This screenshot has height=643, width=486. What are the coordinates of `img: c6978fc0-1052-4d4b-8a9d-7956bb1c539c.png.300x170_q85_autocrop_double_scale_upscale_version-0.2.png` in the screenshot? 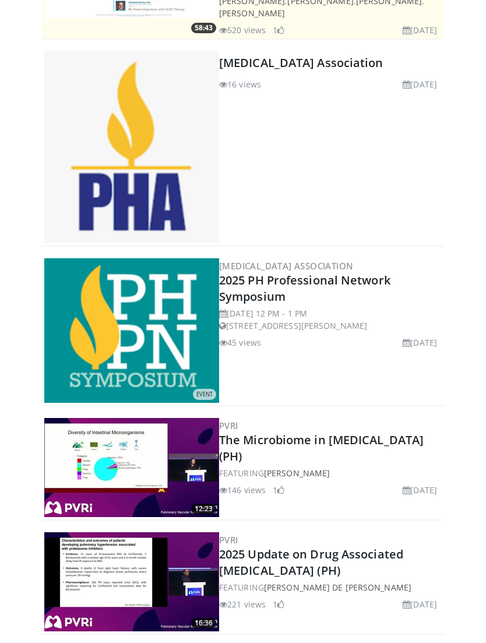 It's located at (132, 331).